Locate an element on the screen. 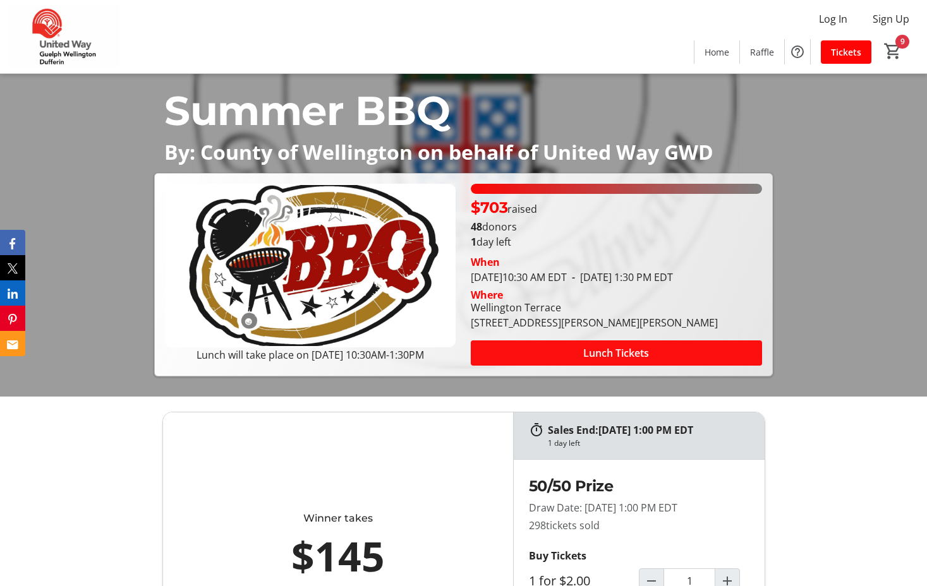 This screenshot has height=586, width=927. p: day left is located at coordinates (616, 242).